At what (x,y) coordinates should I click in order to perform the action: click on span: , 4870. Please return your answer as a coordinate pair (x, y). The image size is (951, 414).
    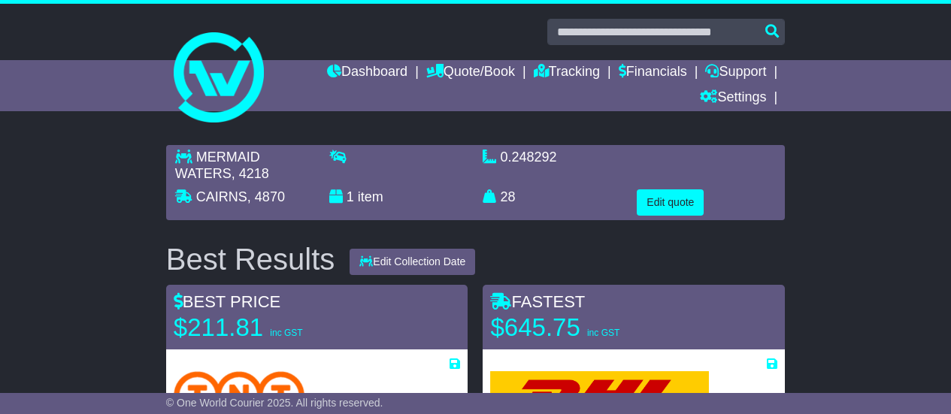
    Looking at the image, I should click on (266, 197).